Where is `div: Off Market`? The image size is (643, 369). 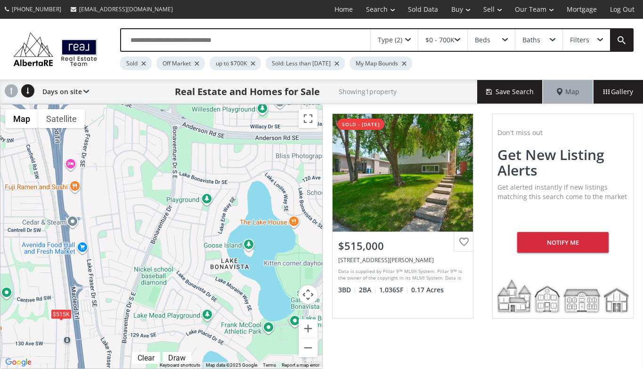 div: Off Market is located at coordinates (180, 63).